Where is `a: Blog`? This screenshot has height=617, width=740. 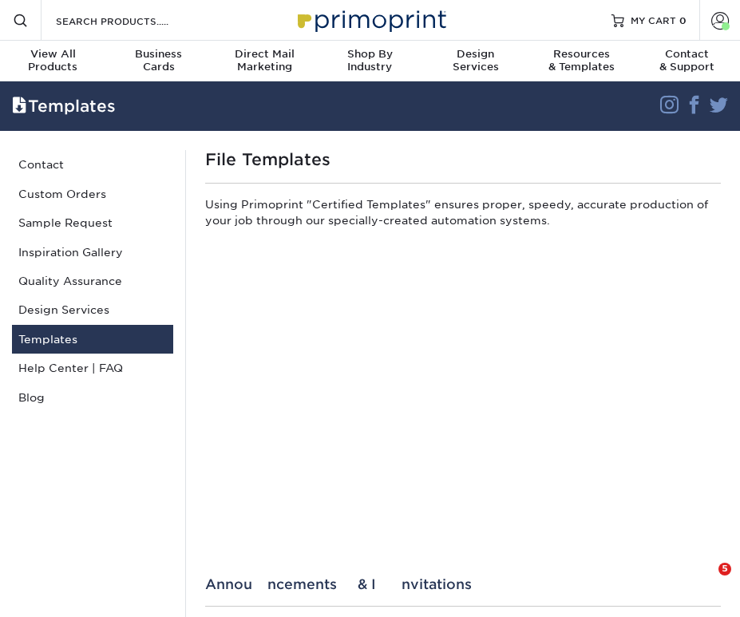
a: Blog is located at coordinates (93, 398).